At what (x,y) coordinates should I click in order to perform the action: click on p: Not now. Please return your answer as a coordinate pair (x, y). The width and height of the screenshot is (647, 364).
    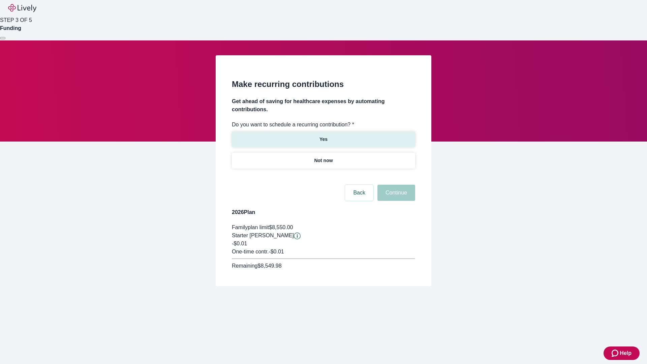
    Looking at the image, I should click on (323, 160).